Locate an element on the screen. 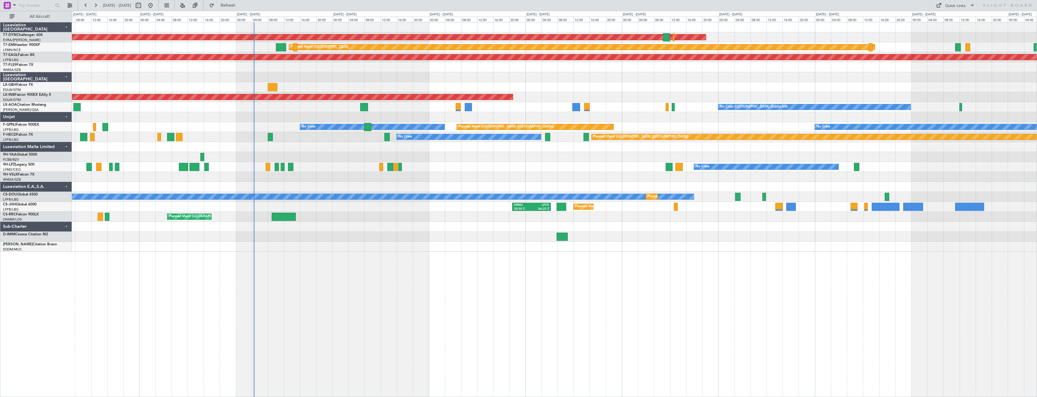  button: All Aircraft is located at coordinates (36, 17).